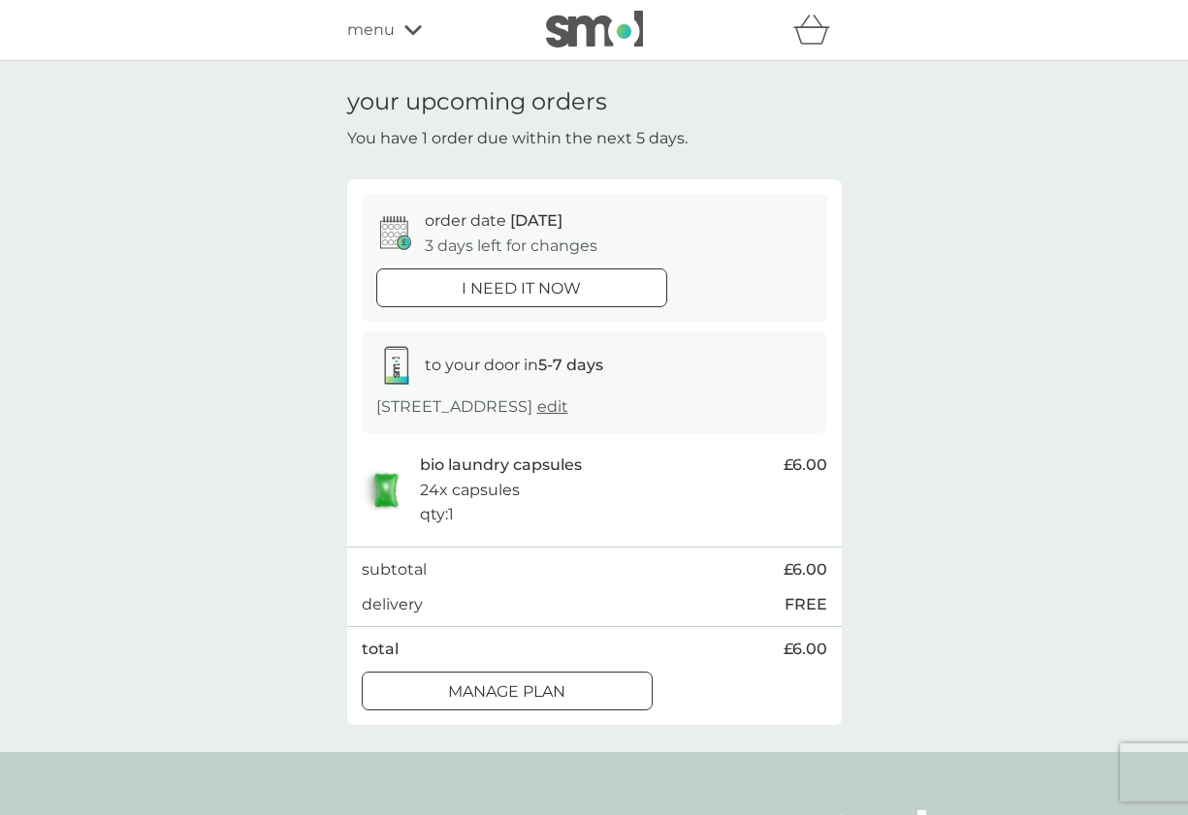  What do you see at coordinates (553, 406) in the screenshot?
I see `a: edit` at bounding box center [553, 406].